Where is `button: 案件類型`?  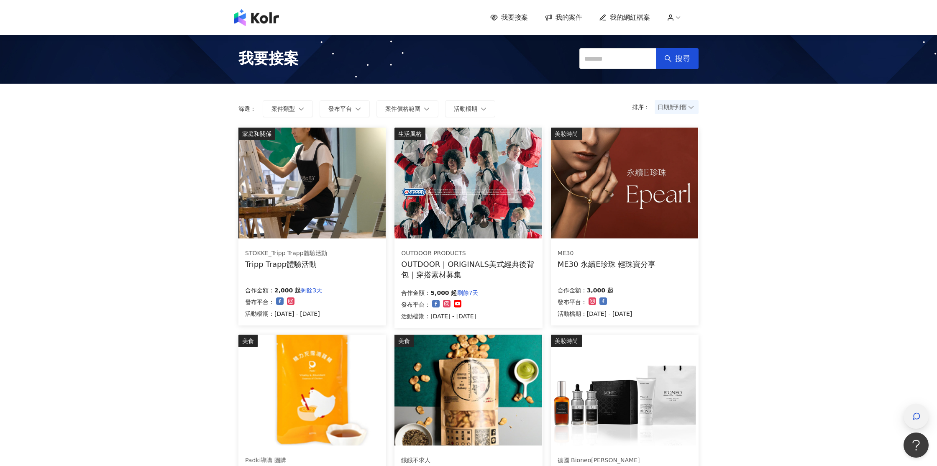
button: 案件類型 is located at coordinates (288, 109).